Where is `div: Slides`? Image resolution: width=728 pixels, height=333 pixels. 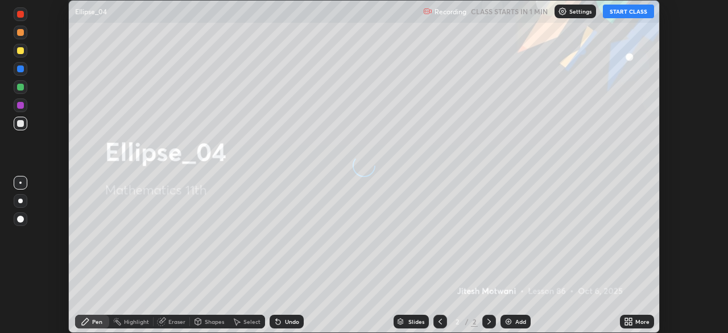
div: Slides is located at coordinates (416, 321).